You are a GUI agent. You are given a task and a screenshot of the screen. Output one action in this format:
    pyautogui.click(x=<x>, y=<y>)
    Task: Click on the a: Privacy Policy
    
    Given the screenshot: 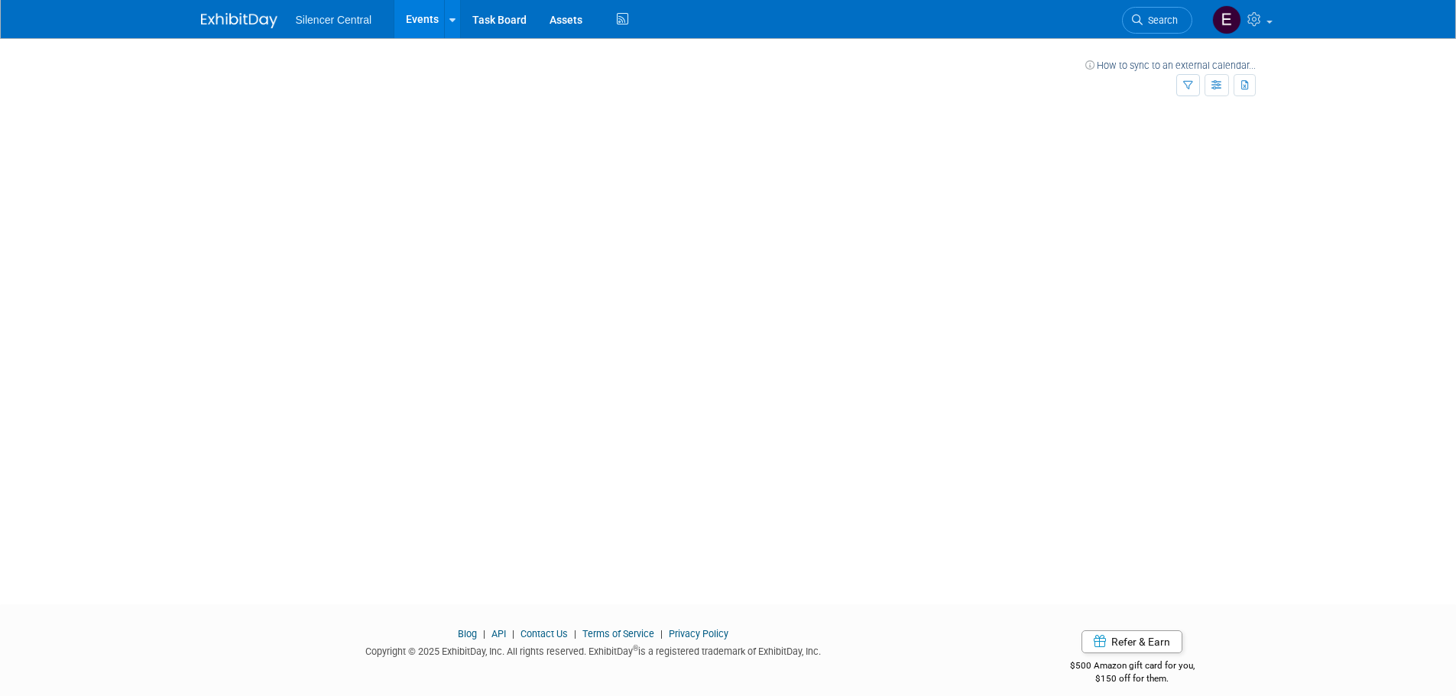 What is the action you would take?
    pyautogui.click(x=699, y=634)
    